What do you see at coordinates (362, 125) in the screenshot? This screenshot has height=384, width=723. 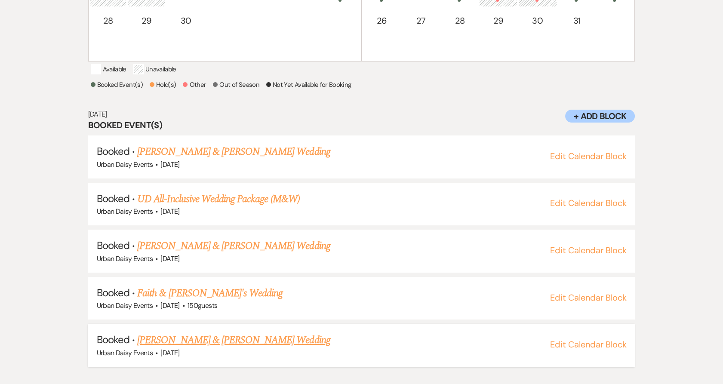 I see `h3: Booked Event(s)` at bounding box center [362, 125].